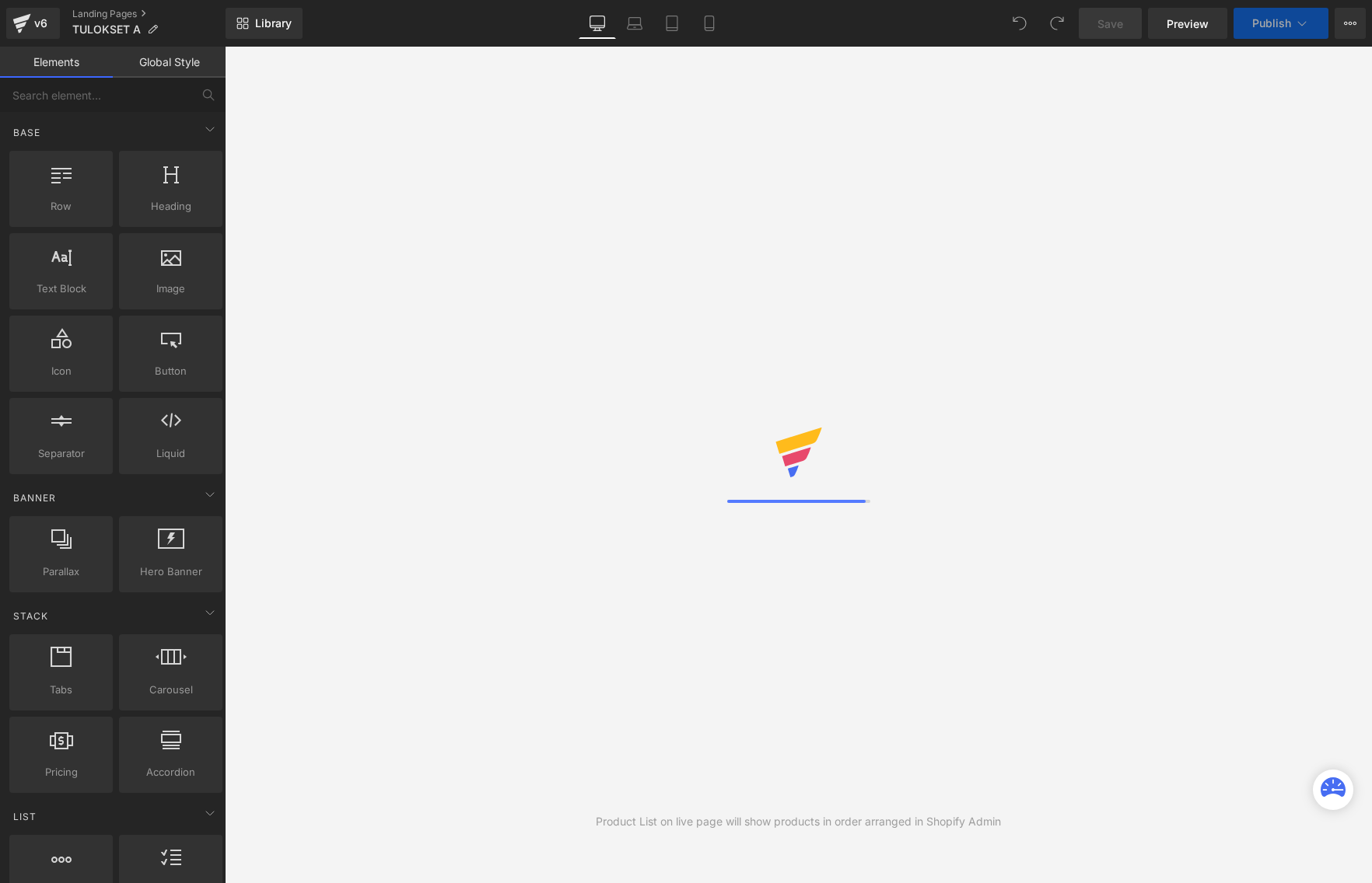  What do you see at coordinates (1281, 24) in the screenshot?
I see `button: Publish` at bounding box center [1281, 24].